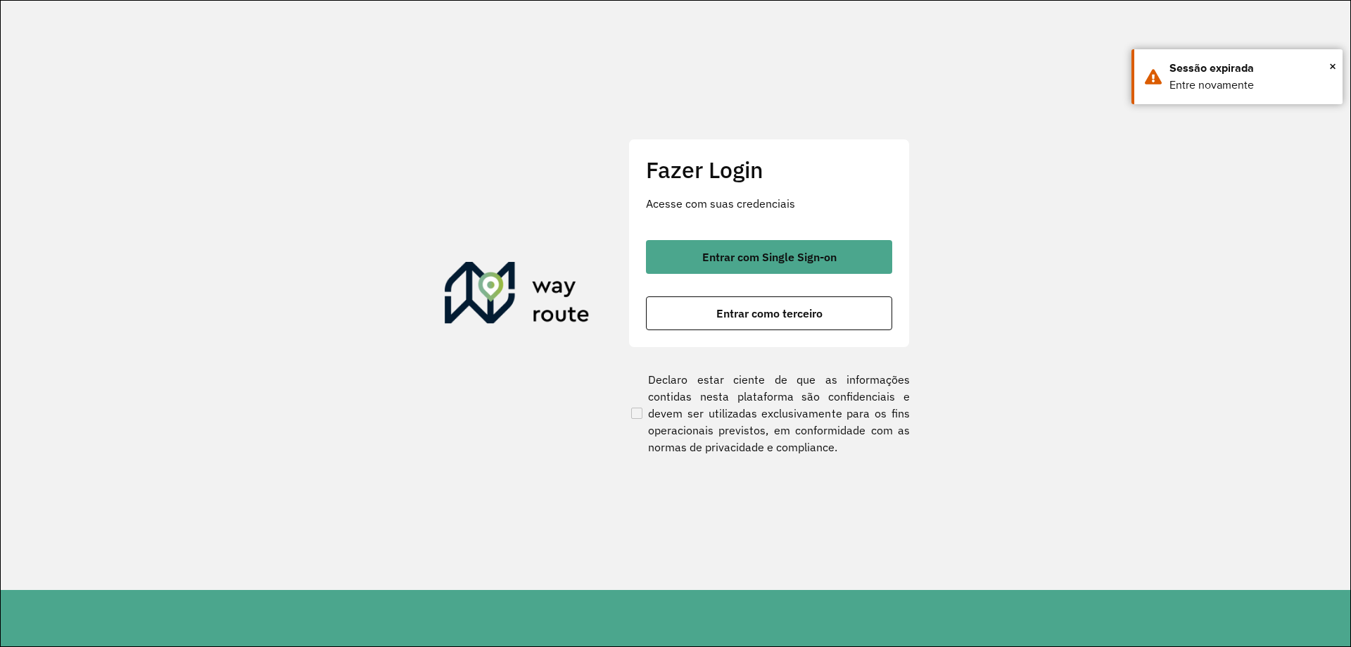  Describe the element at coordinates (769, 413) in the screenshot. I see `label: Declaro estar ciente de que as informações contidas nesta plataforma são confidenciais e devem se...` at that location.